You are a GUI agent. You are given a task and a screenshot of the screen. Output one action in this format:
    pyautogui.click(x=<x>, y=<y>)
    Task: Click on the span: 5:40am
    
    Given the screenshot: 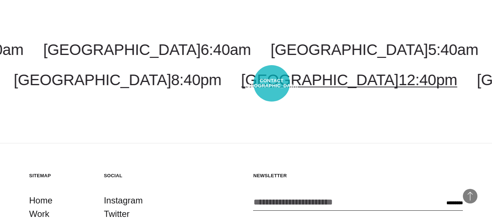 What is the action you would take?
    pyautogui.click(x=453, y=50)
    